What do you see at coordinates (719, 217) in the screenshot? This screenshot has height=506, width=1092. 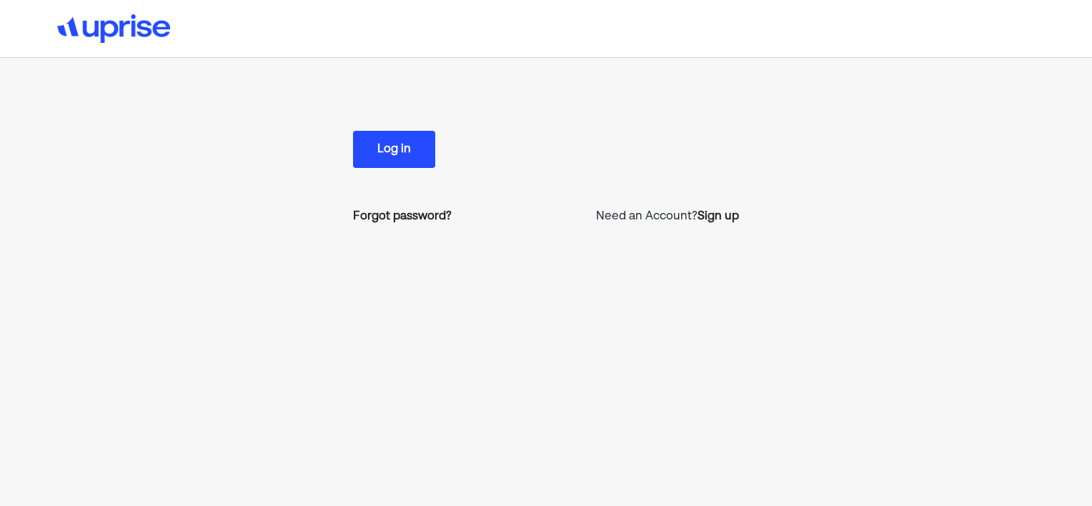 I see `div: Sign up` at bounding box center [719, 217].